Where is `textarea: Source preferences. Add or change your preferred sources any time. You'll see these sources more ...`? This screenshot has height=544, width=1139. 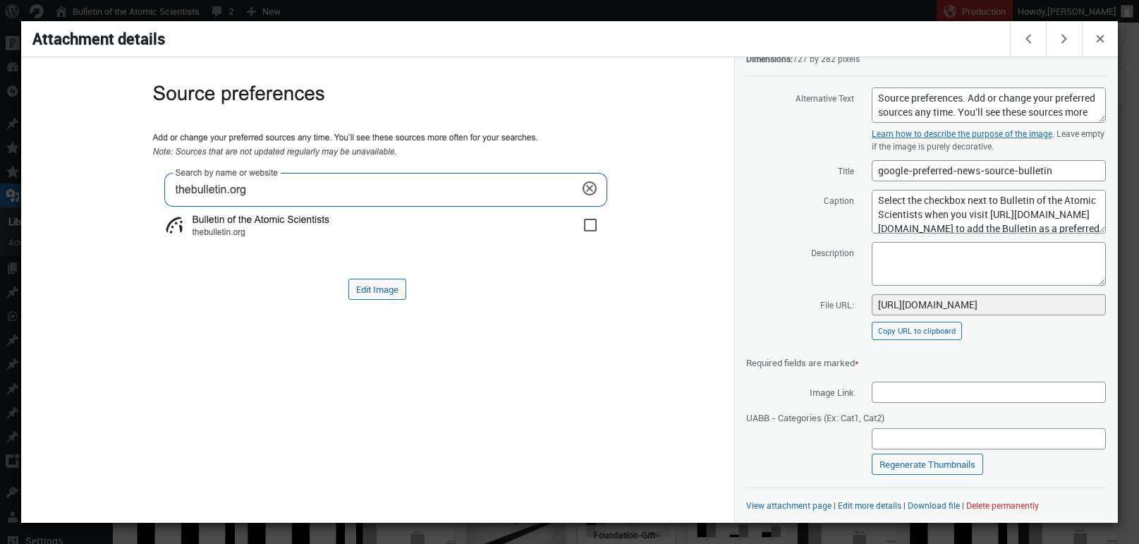
textarea: Source preferences. Add or change your preferred sources any time. You'll see these sources more ... is located at coordinates (989, 105).